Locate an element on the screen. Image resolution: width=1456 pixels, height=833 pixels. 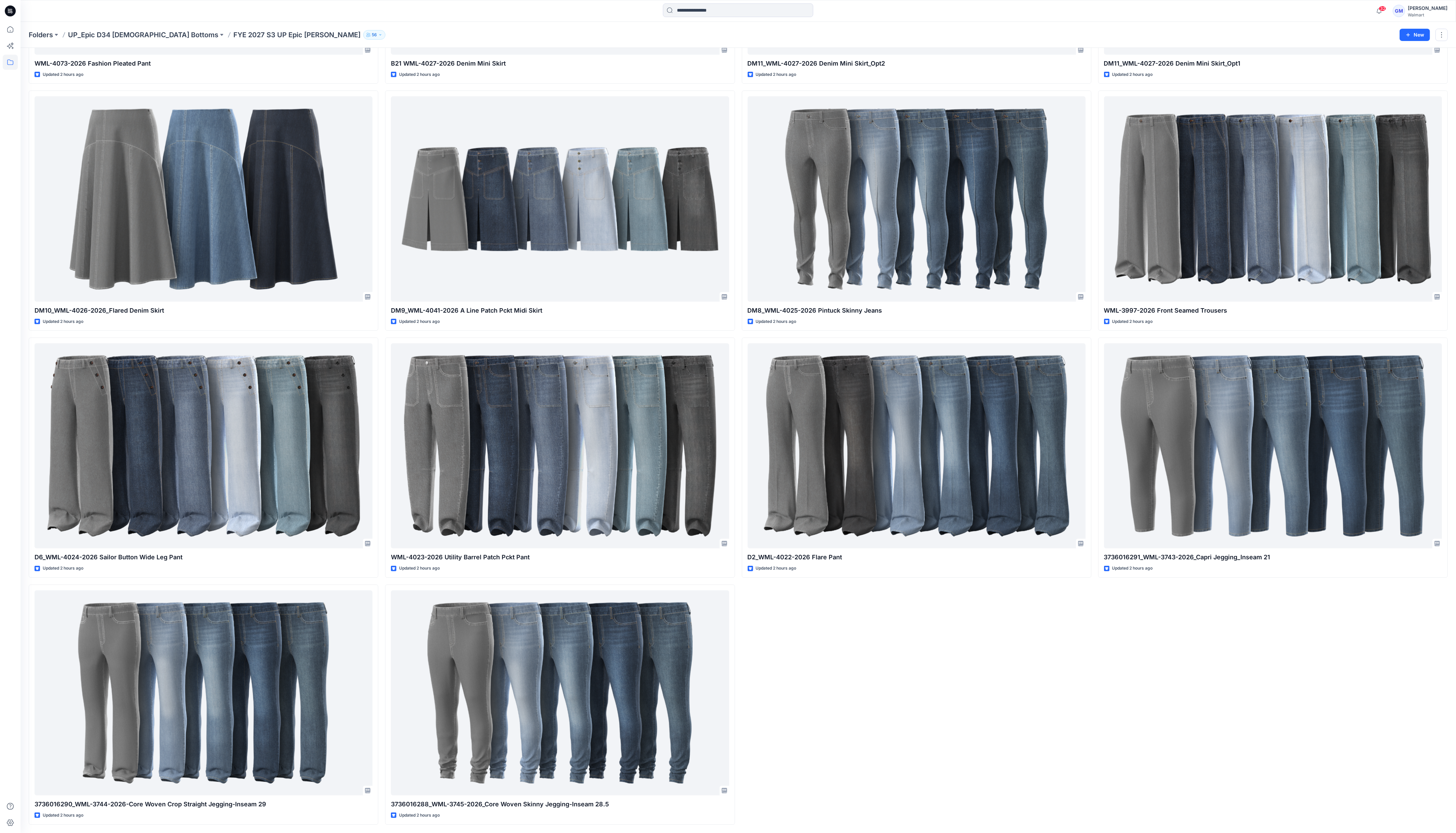
a: 3736016291_WML-3743-2026_Capri Jegging_Inseam 21 is located at coordinates (1273, 446).